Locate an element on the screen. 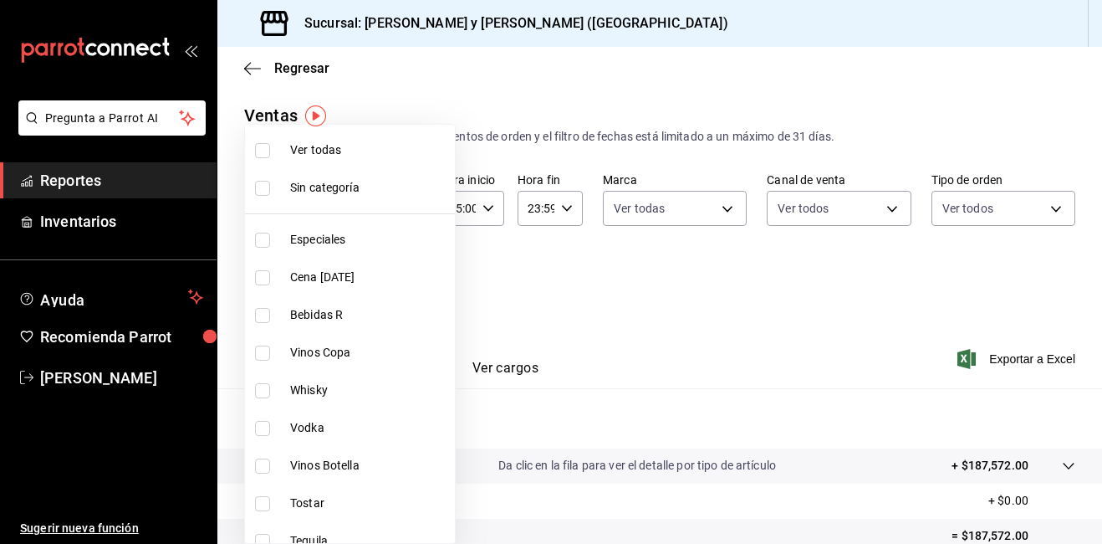 This screenshot has height=544, width=1102. span: Whisky is located at coordinates (369, 390).